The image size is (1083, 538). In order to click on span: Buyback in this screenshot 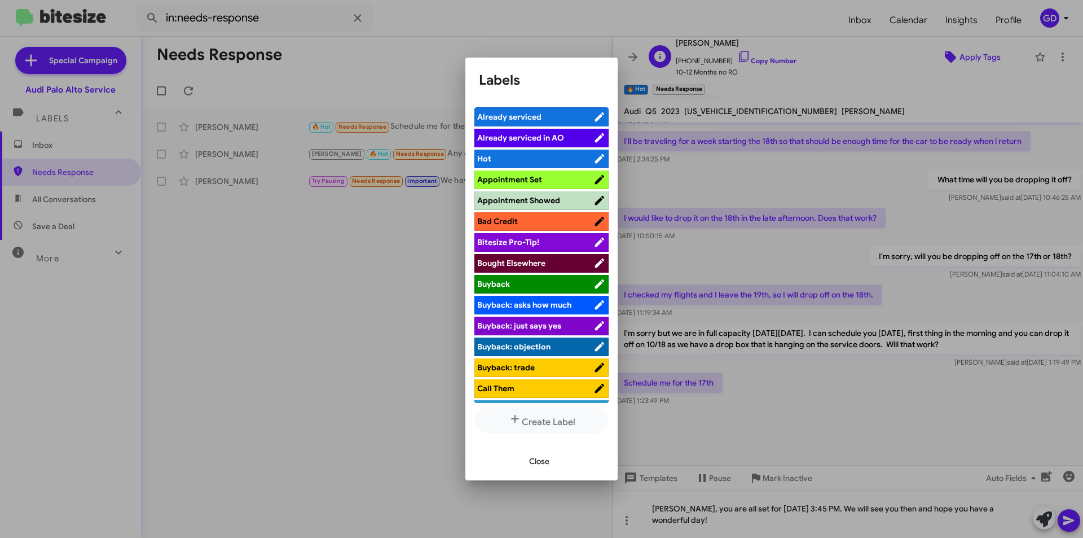, I will do `click(494, 284)`.